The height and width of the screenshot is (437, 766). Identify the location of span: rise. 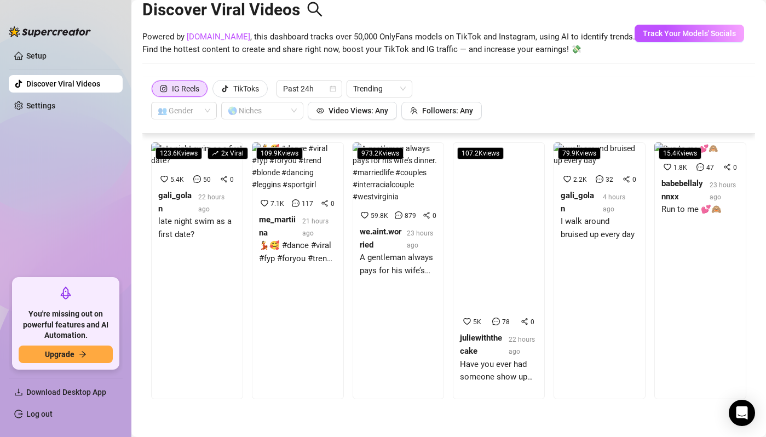
(215, 153).